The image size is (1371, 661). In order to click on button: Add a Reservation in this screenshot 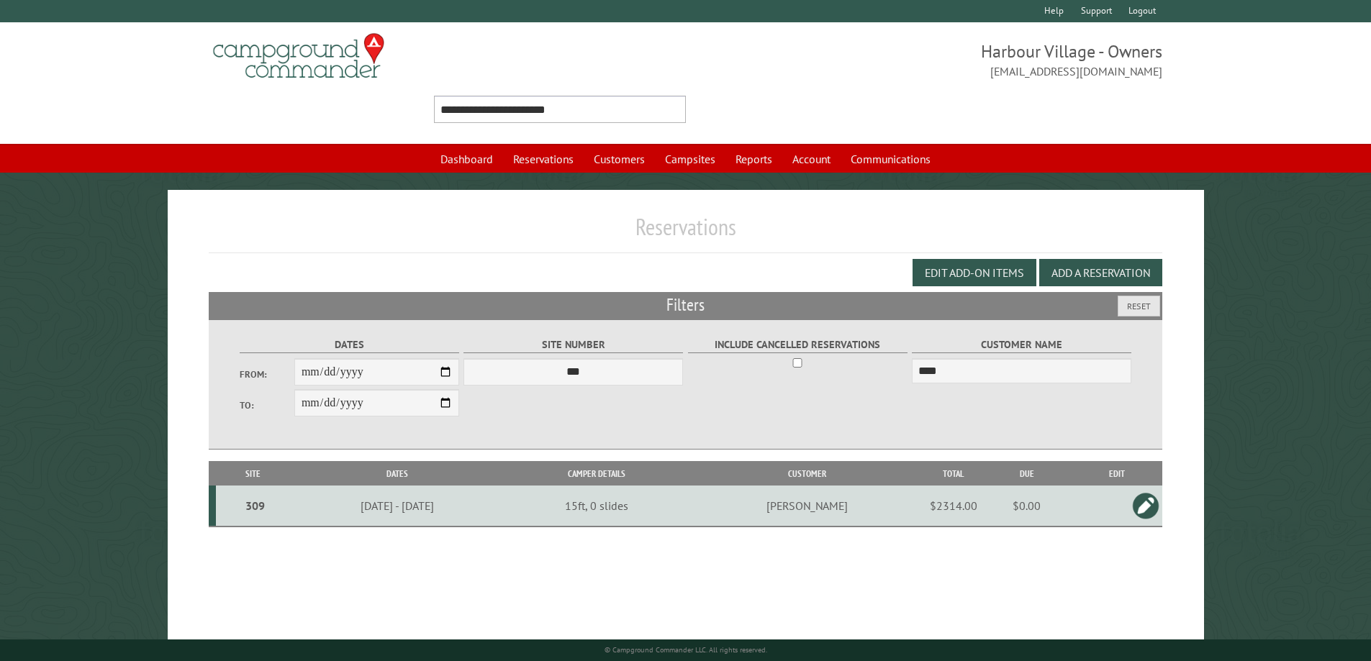, I will do `click(1100, 273)`.